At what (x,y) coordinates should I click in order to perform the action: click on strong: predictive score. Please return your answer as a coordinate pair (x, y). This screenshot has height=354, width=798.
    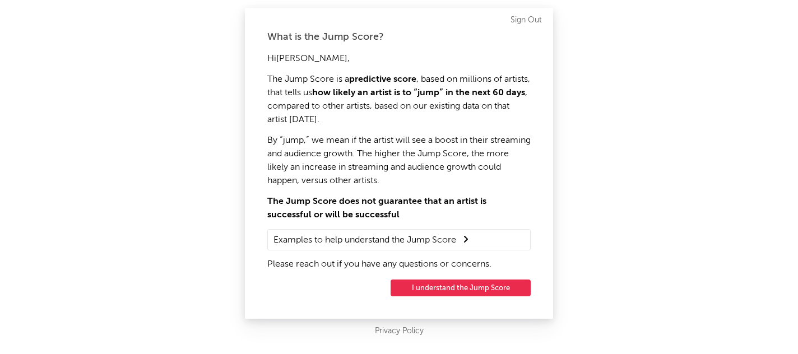
    Looking at the image, I should click on (383, 80).